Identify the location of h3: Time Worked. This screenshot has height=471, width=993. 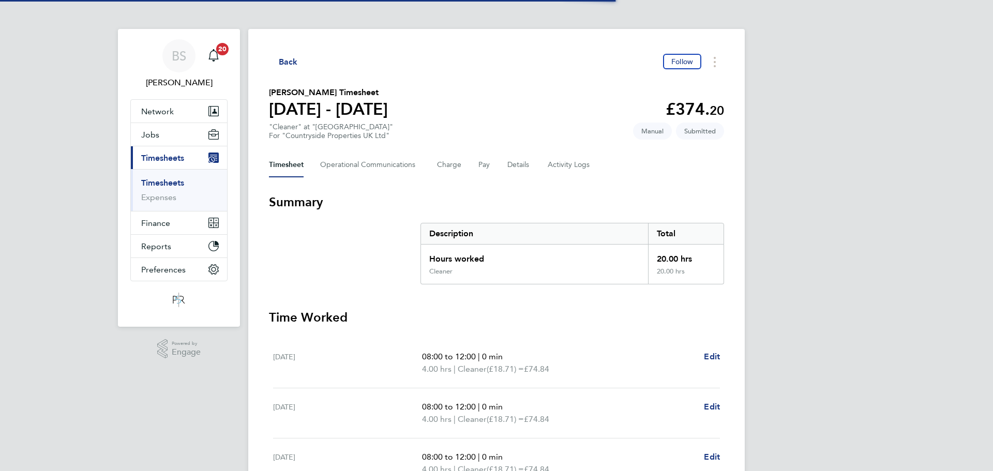
(497, 318).